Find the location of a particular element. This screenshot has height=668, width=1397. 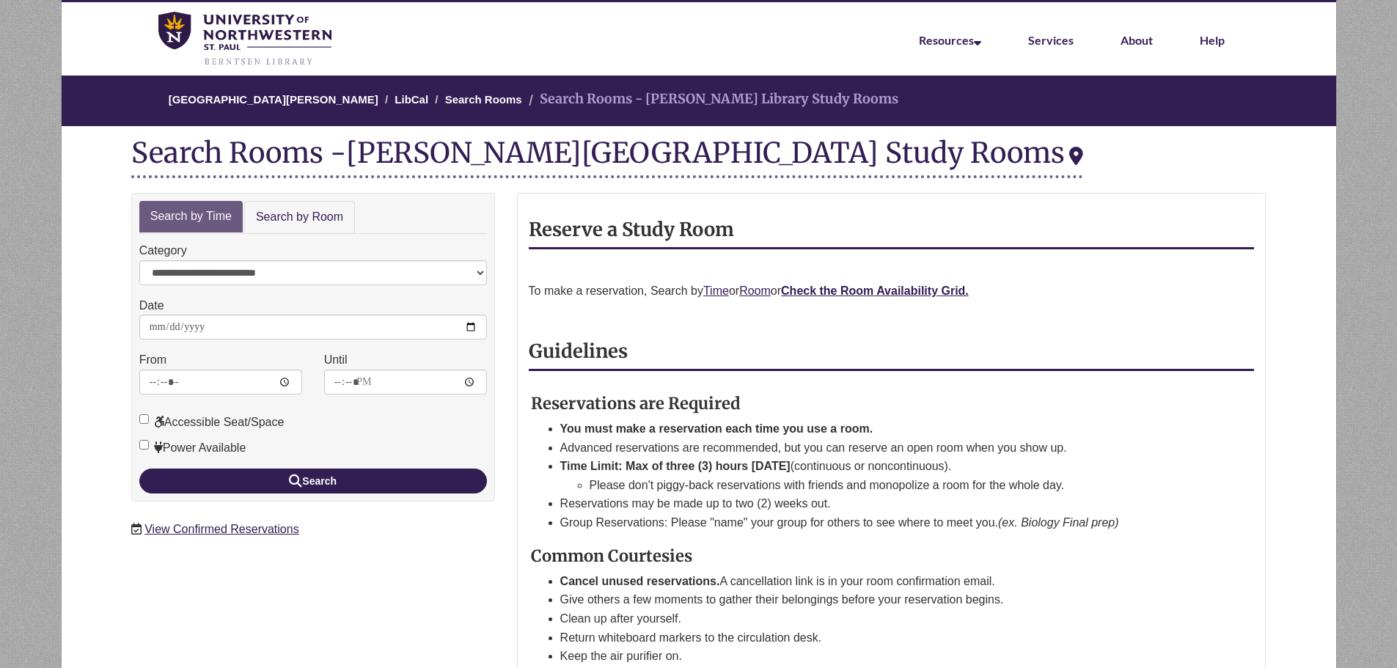

input: Accessible Seat/Space is located at coordinates (144, 419).